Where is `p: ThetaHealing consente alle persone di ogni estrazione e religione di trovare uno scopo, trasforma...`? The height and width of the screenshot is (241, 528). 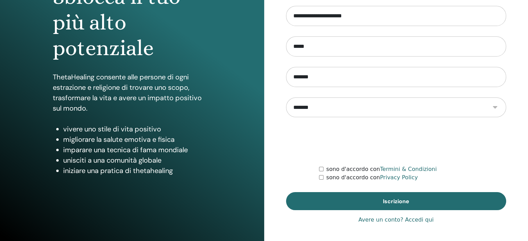 p: ThetaHealing consente alle persone di ogni estrazione e religione di trovare uno scopo, trasforma... is located at coordinates (132, 93).